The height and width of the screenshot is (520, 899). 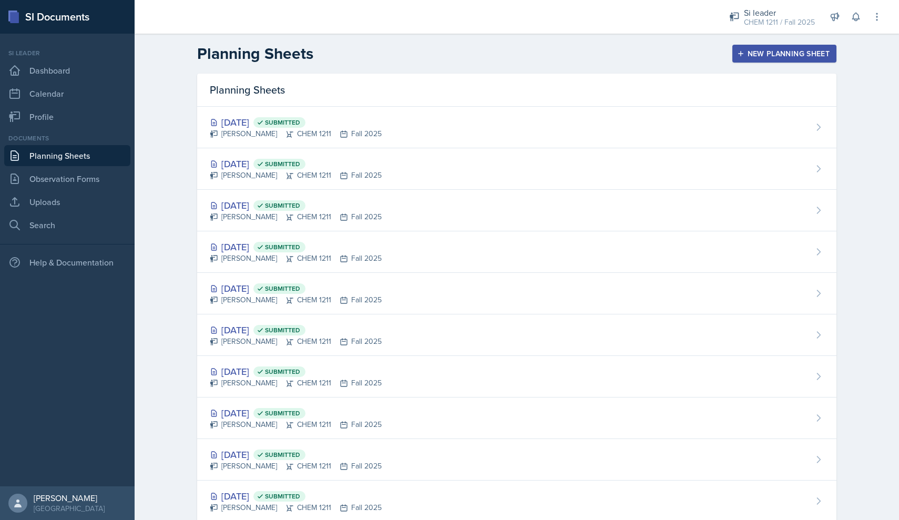 What do you see at coordinates (255, 54) in the screenshot?
I see `h2: Planning Sheets` at bounding box center [255, 54].